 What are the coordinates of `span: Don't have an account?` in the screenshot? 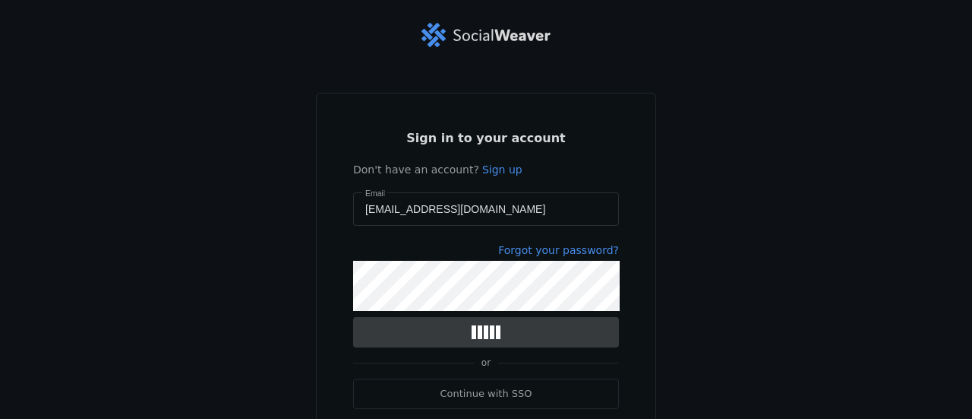 It's located at (416, 169).